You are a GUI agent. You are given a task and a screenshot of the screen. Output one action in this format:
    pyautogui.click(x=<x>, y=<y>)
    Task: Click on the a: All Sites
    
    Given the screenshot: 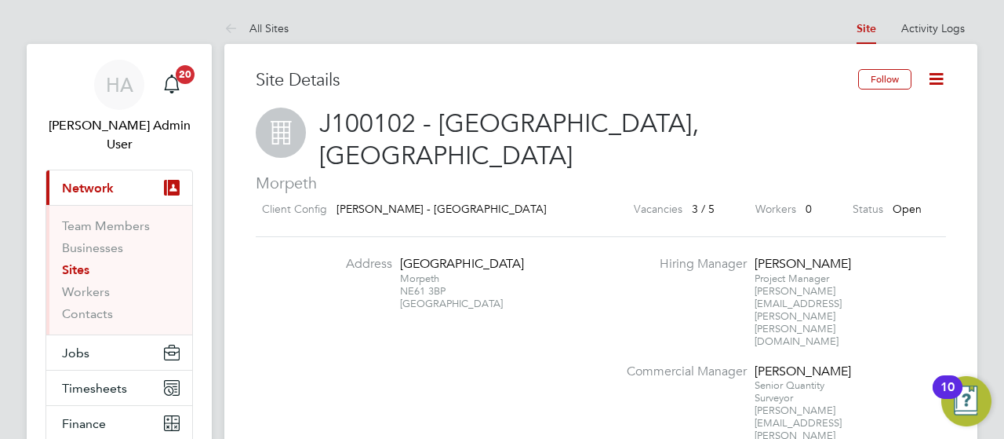 What is the action you would take?
    pyautogui.click(x=257, y=28)
    